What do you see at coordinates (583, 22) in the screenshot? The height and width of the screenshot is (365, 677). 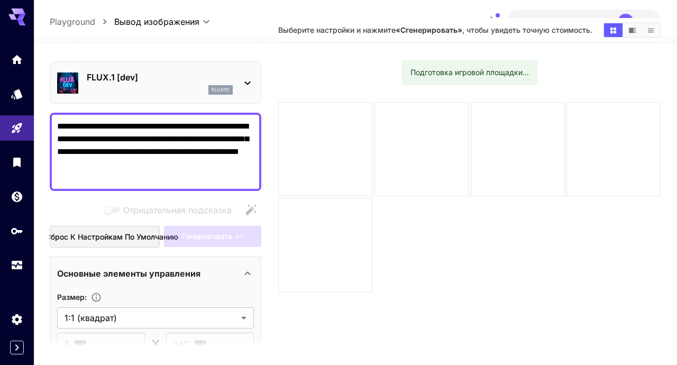 I see `button: 0,00 долларов СШАЛК` at bounding box center [583, 22].